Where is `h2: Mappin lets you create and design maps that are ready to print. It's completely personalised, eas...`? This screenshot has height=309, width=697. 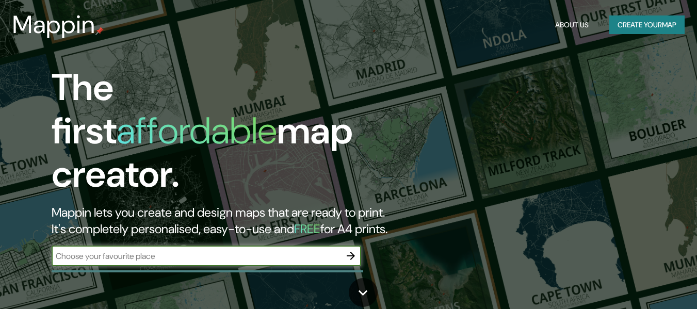 h2: Mappin lets you create and design maps that are ready to print. It's completely personalised, eas... is located at coordinates (226, 221).